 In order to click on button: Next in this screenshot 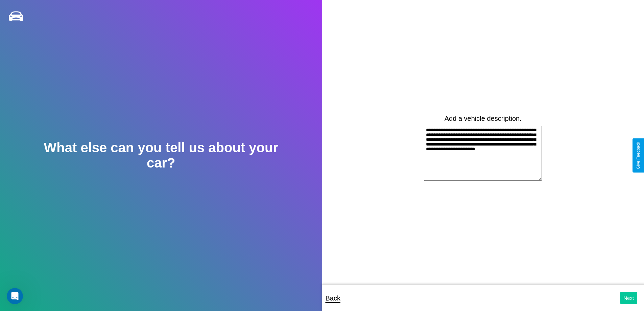, I will do `click(628, 297)`.